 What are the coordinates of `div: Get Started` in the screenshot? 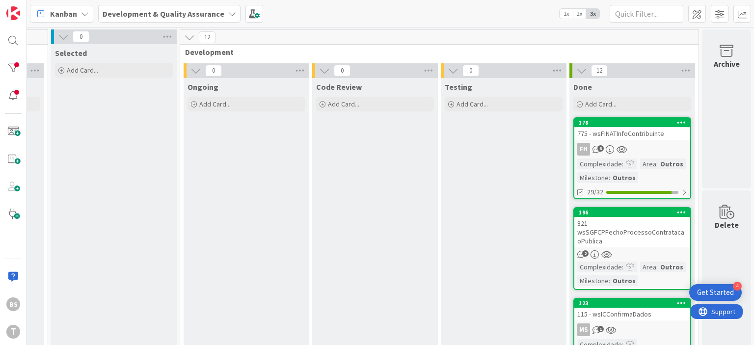 It's located at (715, 293).